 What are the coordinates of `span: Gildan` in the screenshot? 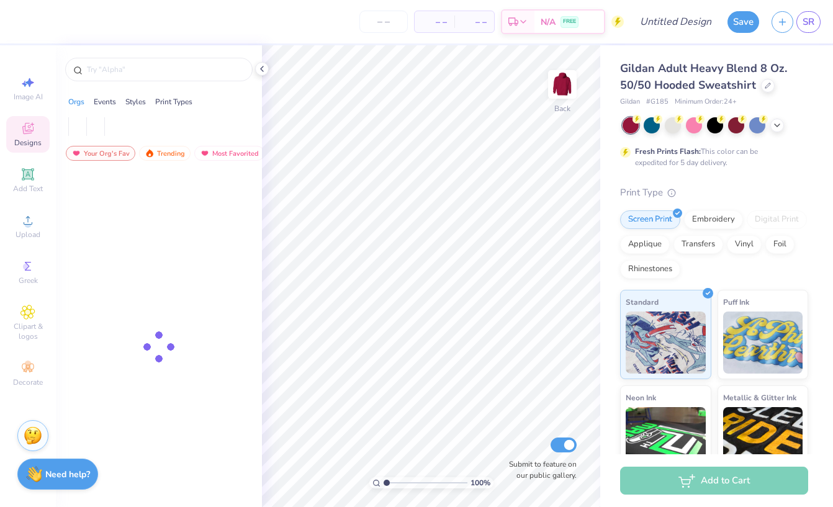 It's located at (630, 102).